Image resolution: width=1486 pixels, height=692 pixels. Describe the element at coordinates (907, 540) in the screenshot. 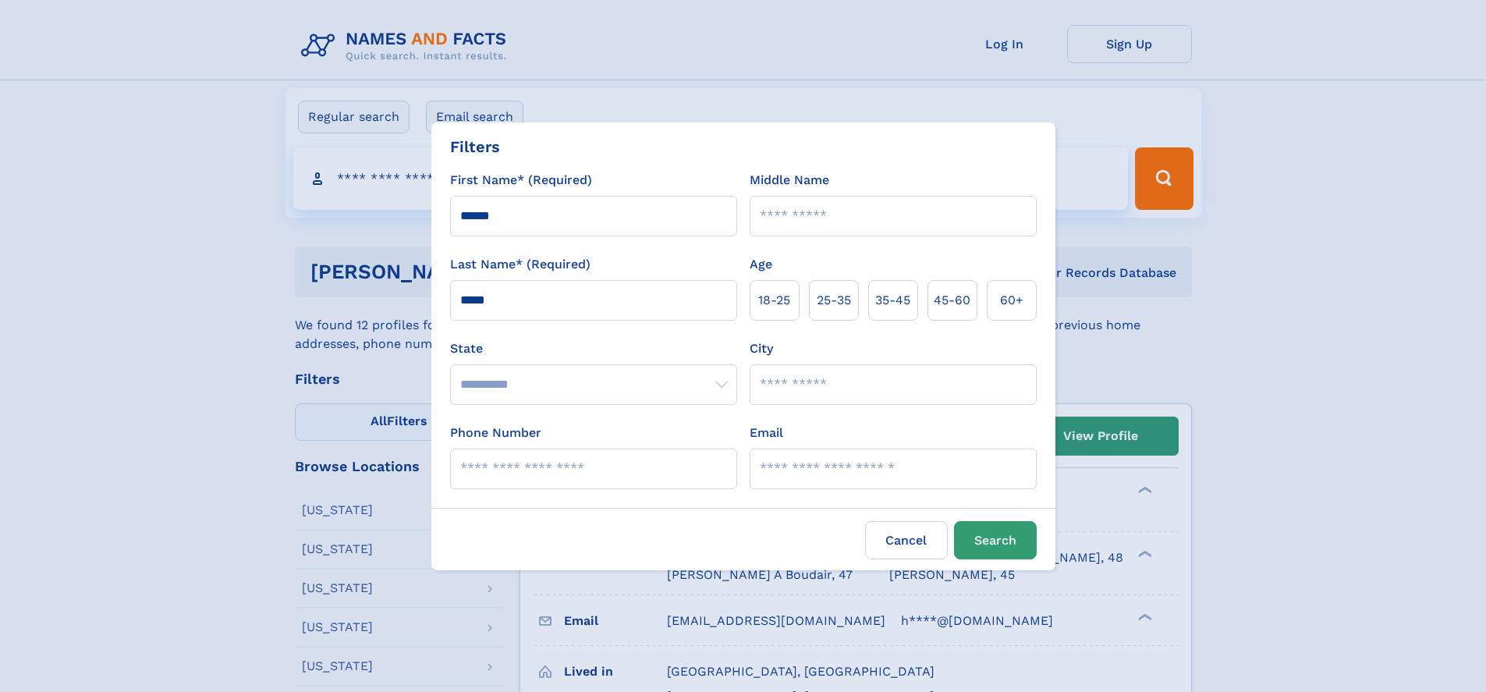

I see `label: Cancel` at that location.